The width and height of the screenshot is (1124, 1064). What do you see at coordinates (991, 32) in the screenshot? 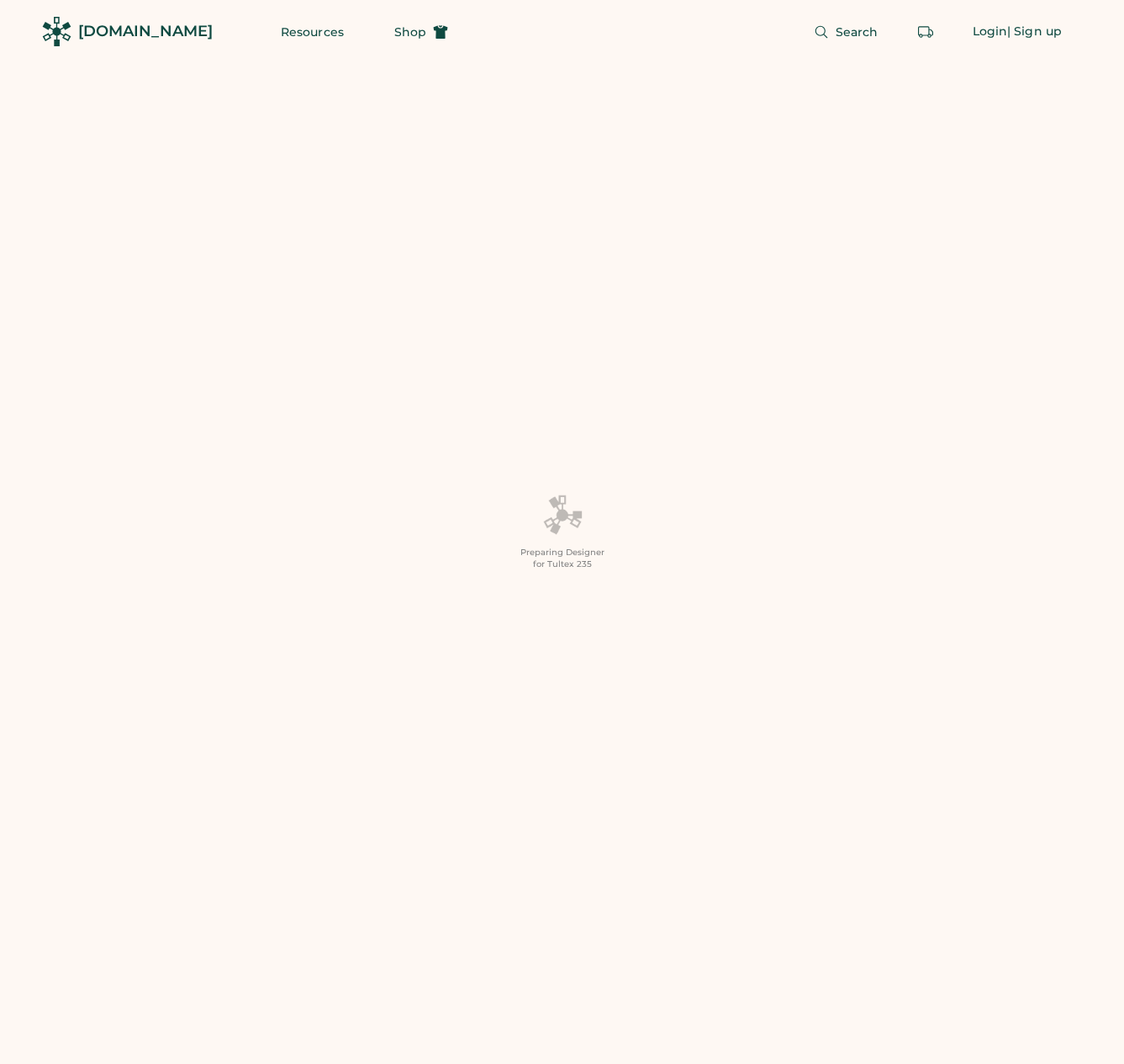
I see `div: Login` at bounding box center [991, 32].